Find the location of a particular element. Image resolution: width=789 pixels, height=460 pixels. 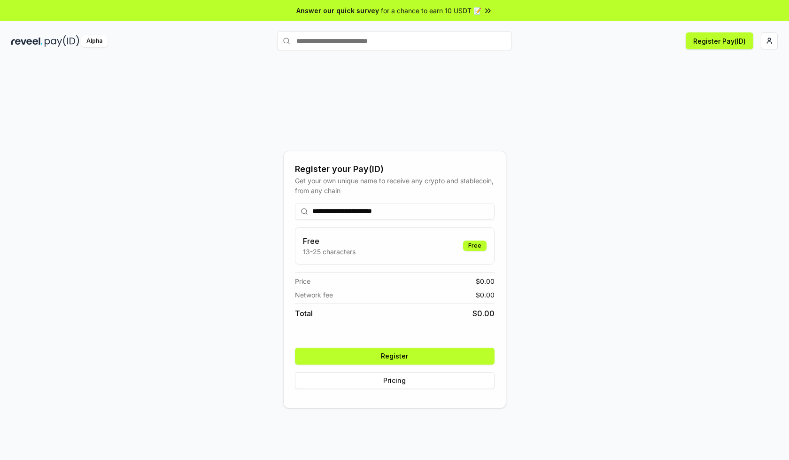

button: Pricing is located at coordinates (395, 380).